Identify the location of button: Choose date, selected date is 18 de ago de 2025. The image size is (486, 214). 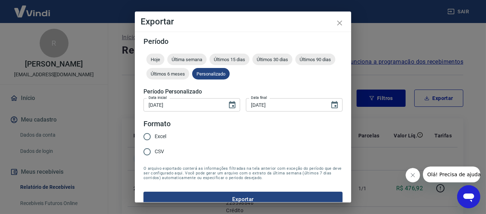
(232, 105).